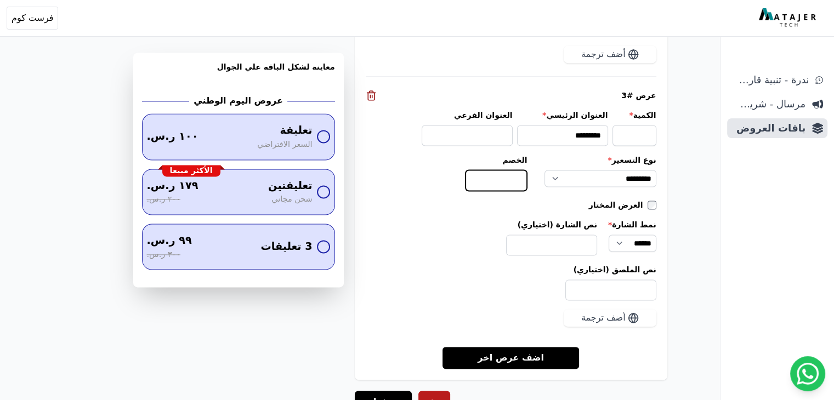 The width and height of the screenshot is (834, 400). What do you see at coordinates (768, 104) in the screenshot?
I see `span: مرسال - شريط دعاية` at bounding box center [768, 104].